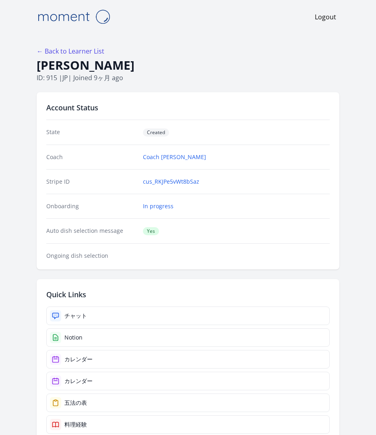 This screenshot has width=376, height=435. I want to click on img: Moment, so click(74, 17).